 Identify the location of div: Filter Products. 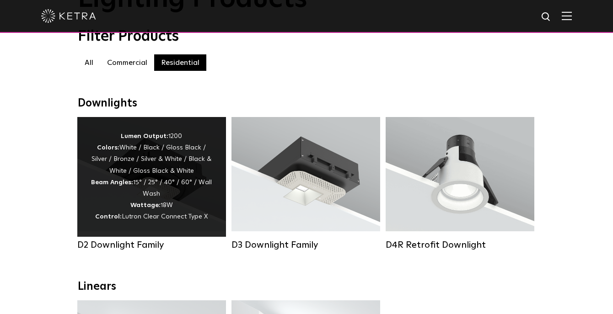
(306, 37).